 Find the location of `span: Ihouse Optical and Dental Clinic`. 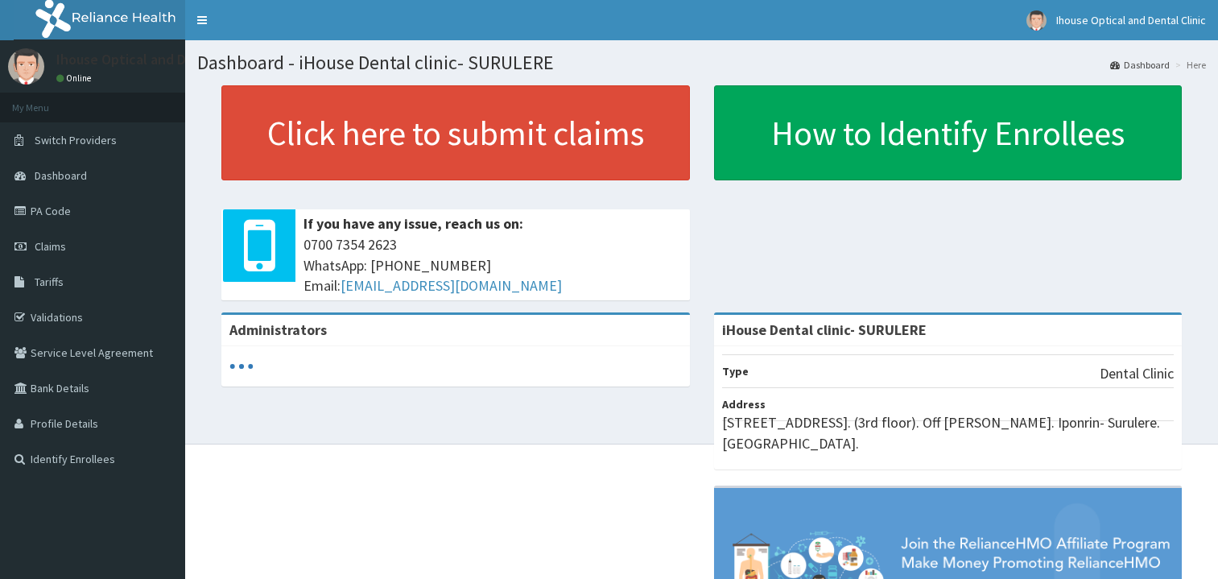

span: Ihouse Optical and Dental Clinic is located at coordinates (1131, 20).